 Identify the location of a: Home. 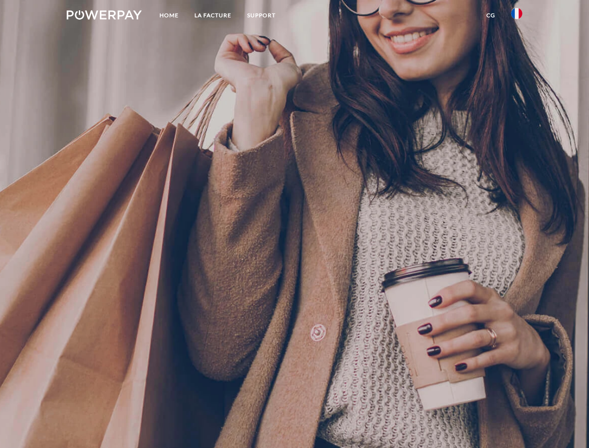
(169, 15).